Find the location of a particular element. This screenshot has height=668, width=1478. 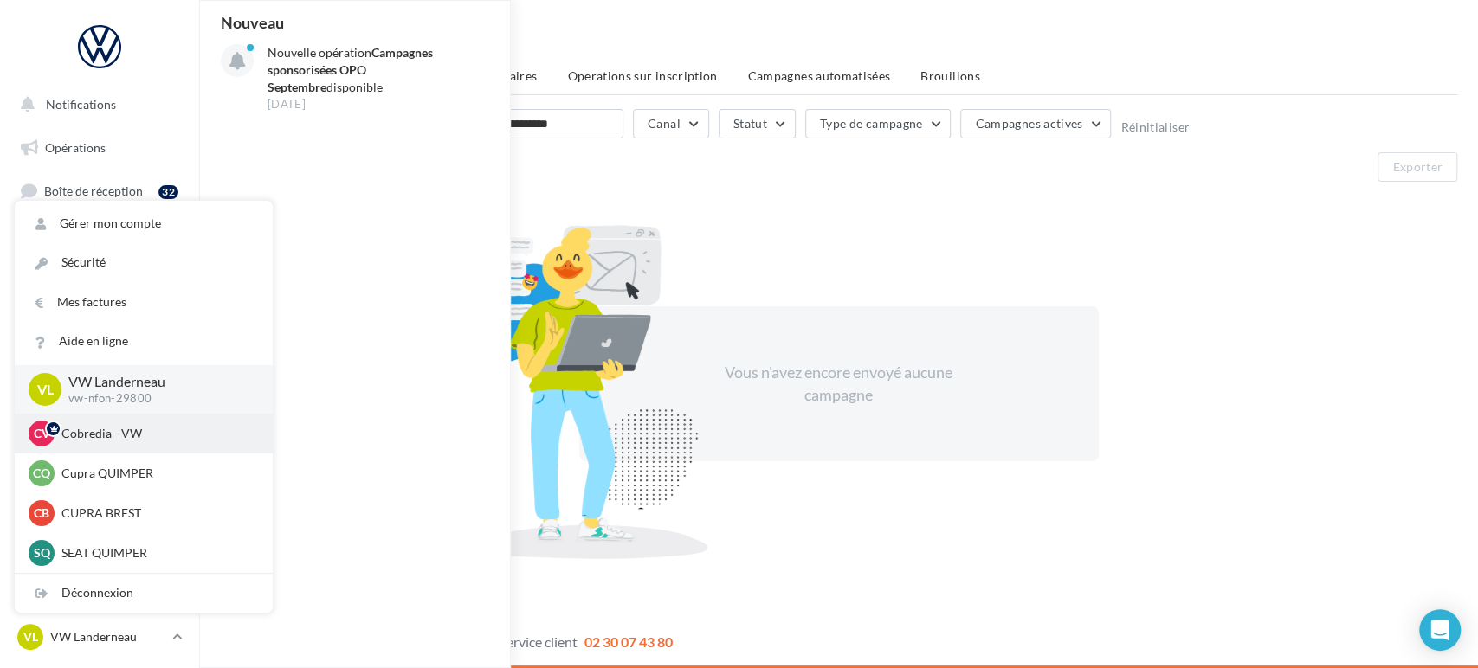

a: Sécurité is located at coordinates (144, 262).